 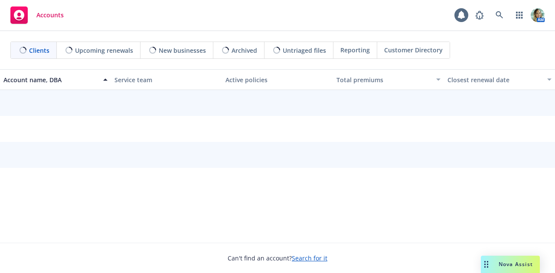 What do you see at coordinates (510, 265) in the screenshot?
I see `button: Nova Assist` at bounding box center [510, 265].